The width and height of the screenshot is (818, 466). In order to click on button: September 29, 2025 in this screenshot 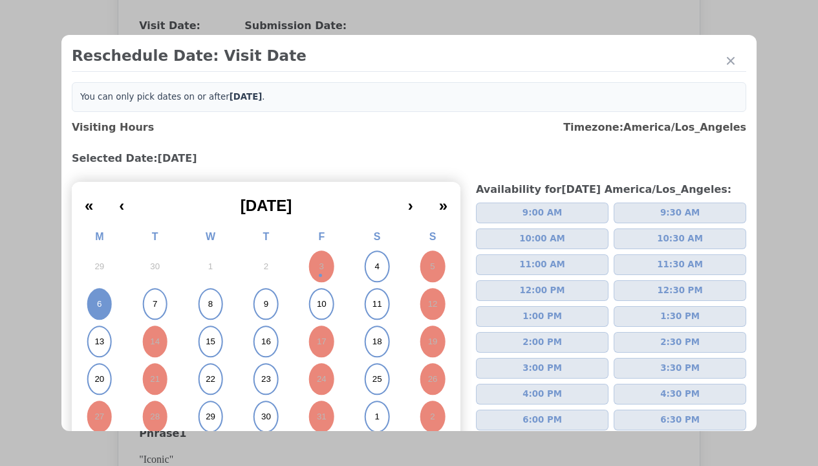, I will do `click(100, 266)`.